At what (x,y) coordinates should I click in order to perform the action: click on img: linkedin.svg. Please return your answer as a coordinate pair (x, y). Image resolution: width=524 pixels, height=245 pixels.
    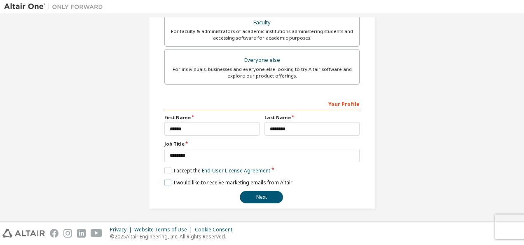
    Looking at the image, I should click on (81, 233).